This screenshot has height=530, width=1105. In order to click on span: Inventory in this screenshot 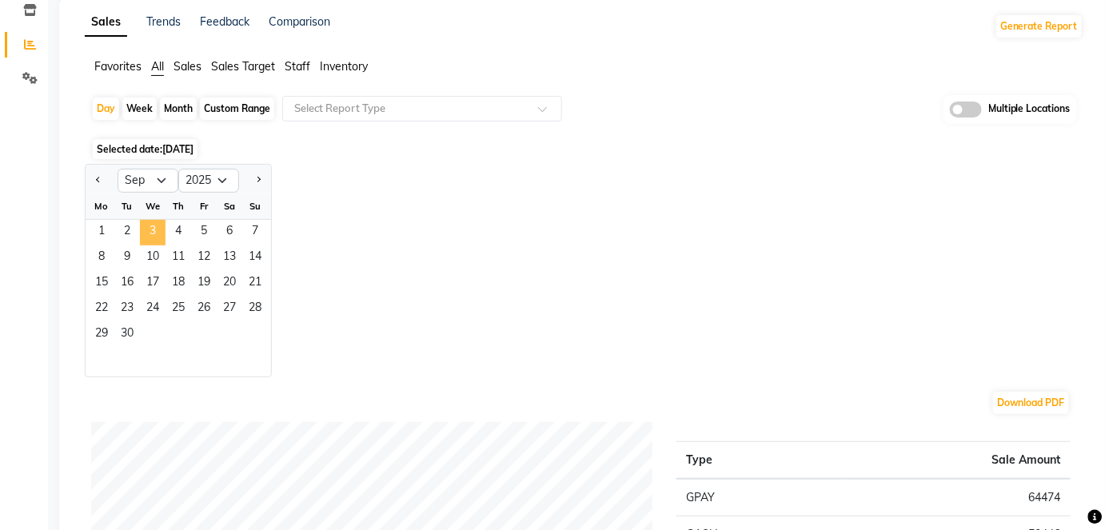, I will do `click(344, 66)`.